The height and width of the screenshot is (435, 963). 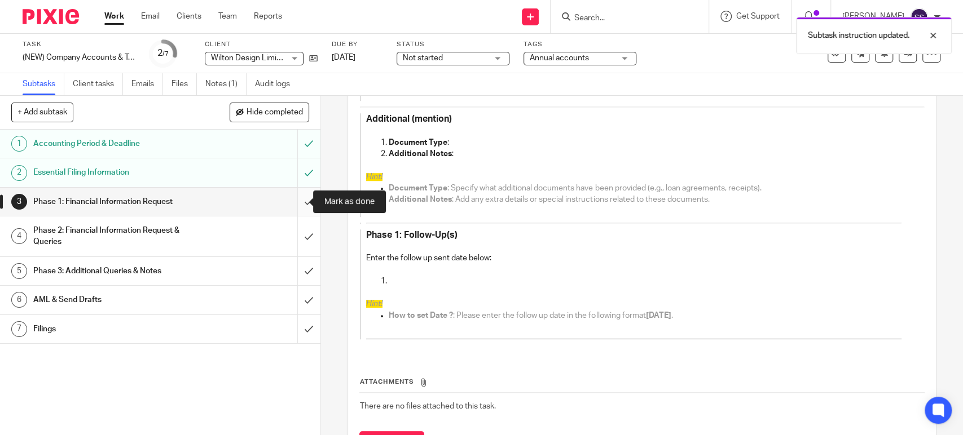 What do you see at coordinates (268, 16) in the screenshot?
I see `a: Reports` at bounding box center [268, 16].